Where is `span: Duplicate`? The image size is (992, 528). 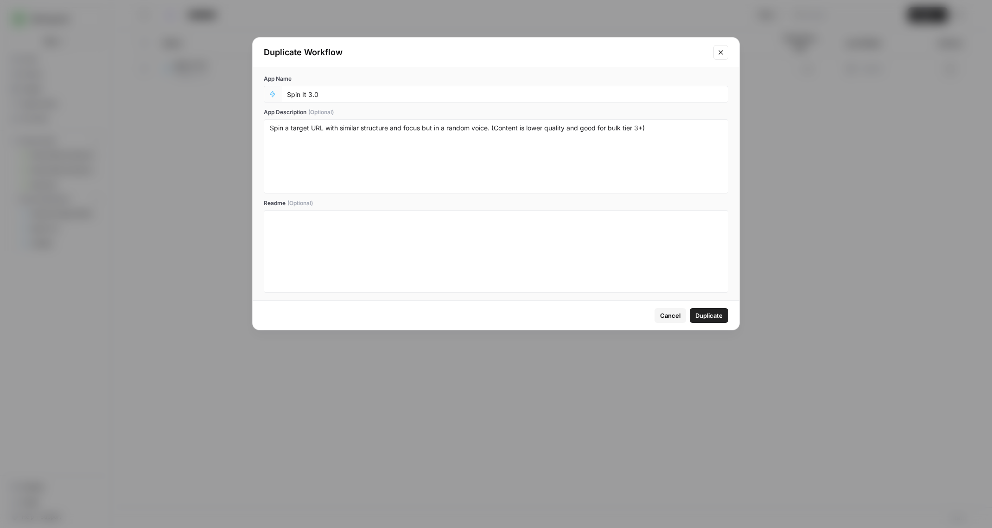 span: Duplicate is located at coordinates (709, 315).